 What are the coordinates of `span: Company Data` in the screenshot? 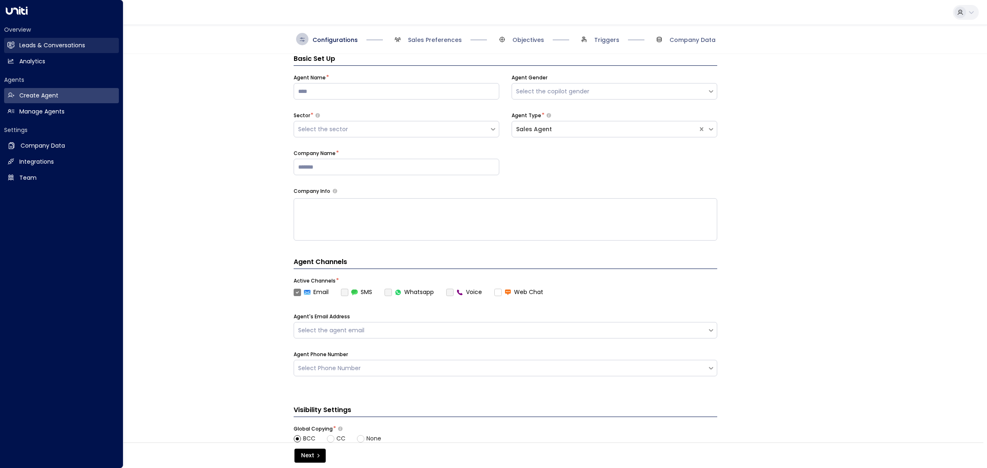 It's located at (693, 40).